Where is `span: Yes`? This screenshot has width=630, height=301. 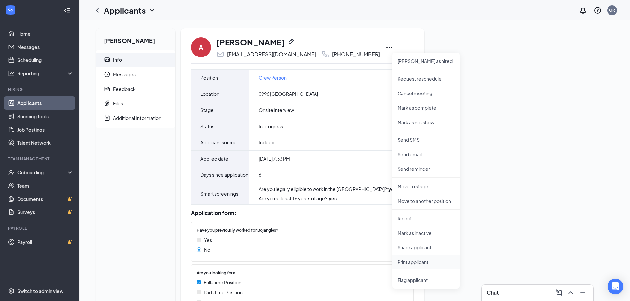
span: Yes is located at coordinates (208, 240).